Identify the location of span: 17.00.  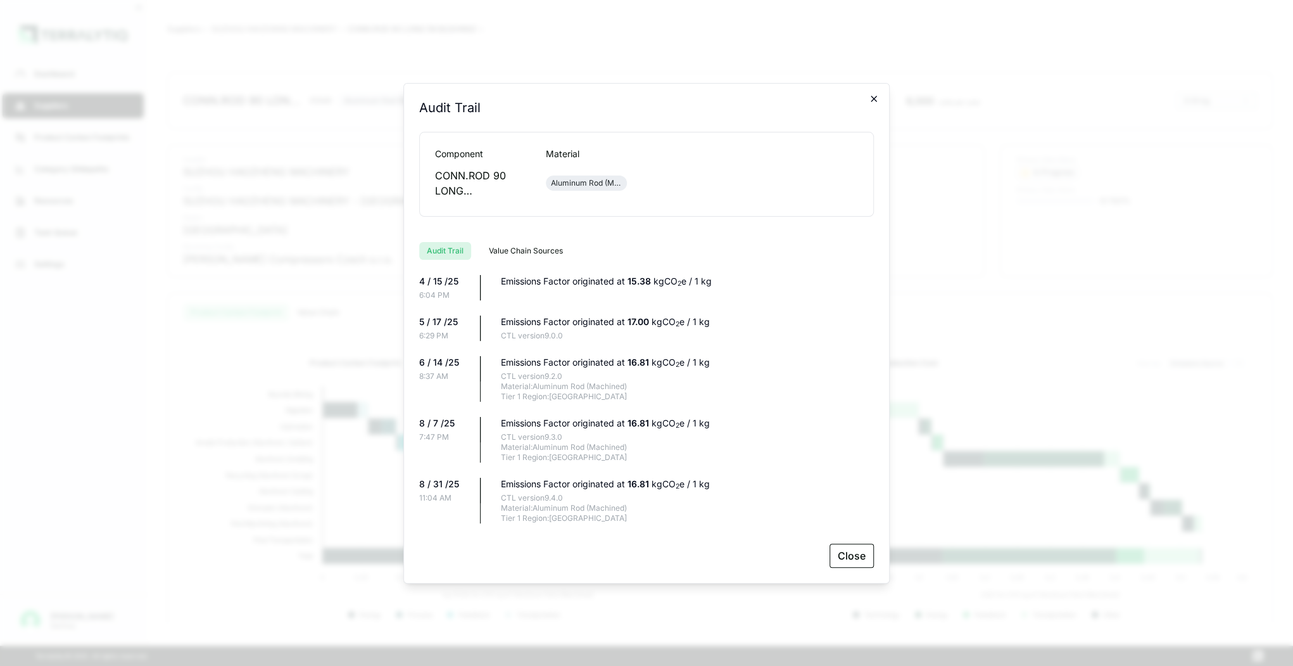
(640, 321).